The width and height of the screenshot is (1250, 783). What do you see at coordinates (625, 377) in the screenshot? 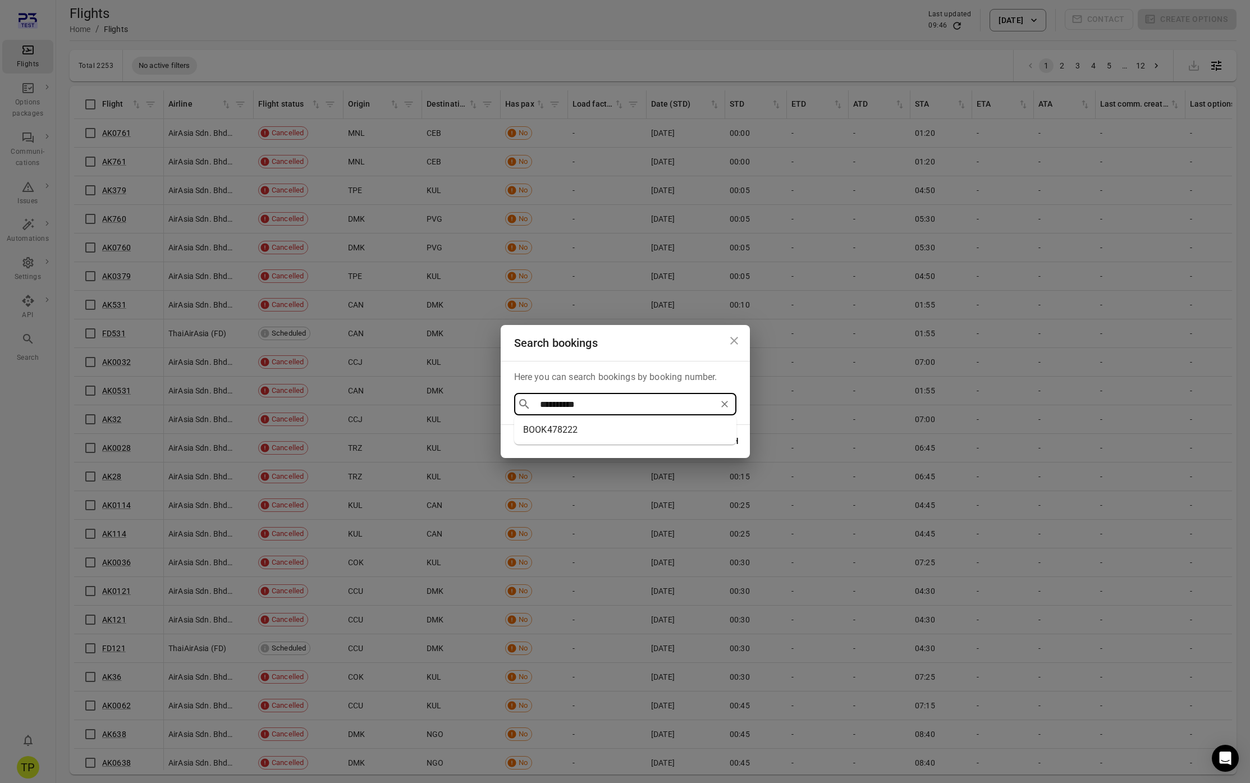
I see `p: Here you can search bookings by booking number.` at bounding box center [625, 377].